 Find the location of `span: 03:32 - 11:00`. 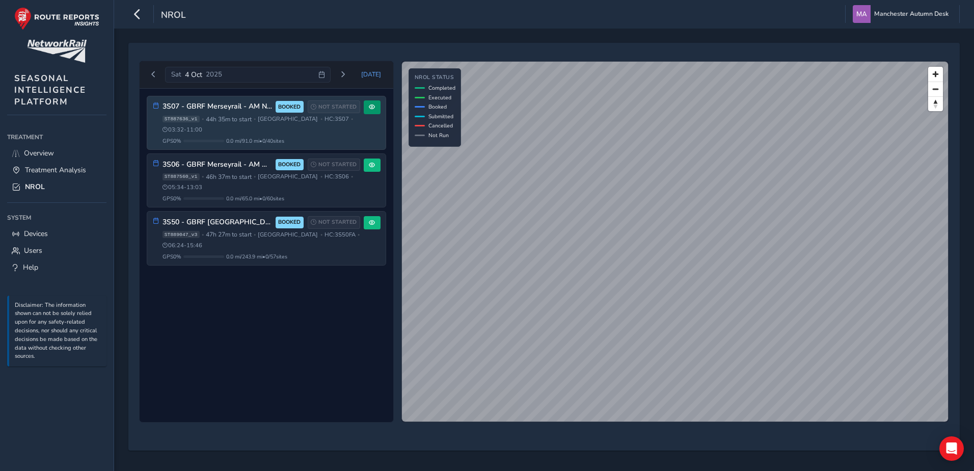

span: 03:32 - 11:00 is located at coordinates (182, 129).